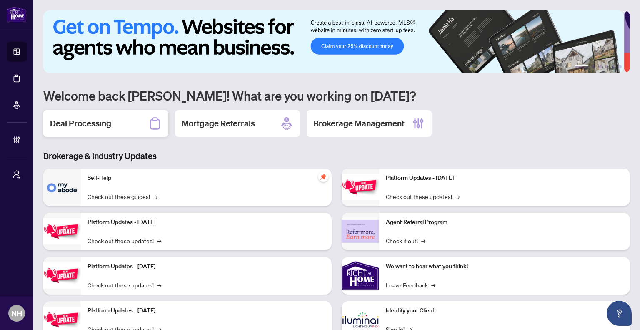  I want to click on p: Self-Help, so click(206, 178).